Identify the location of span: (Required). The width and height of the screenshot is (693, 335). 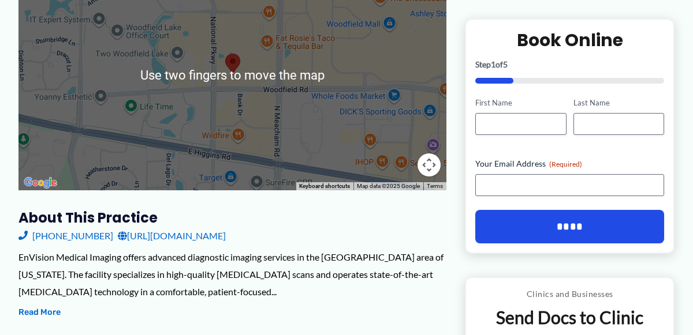
(565, 164).